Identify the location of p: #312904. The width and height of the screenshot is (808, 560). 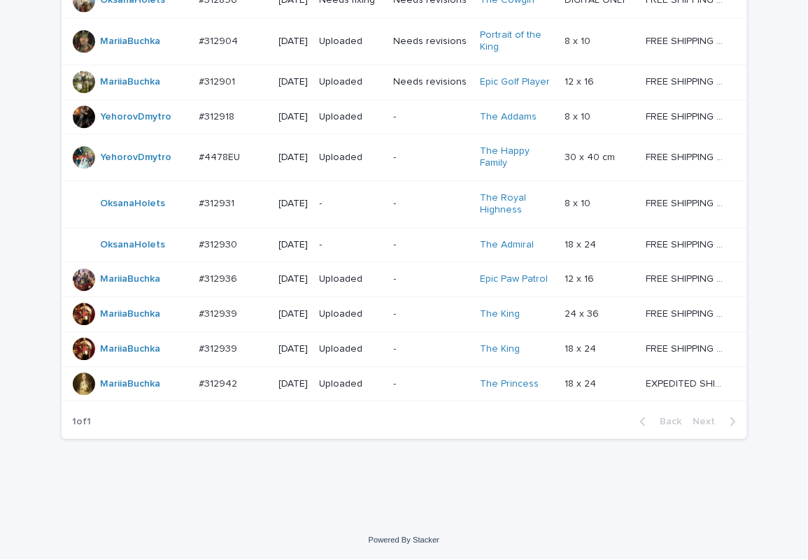
(220, 40).